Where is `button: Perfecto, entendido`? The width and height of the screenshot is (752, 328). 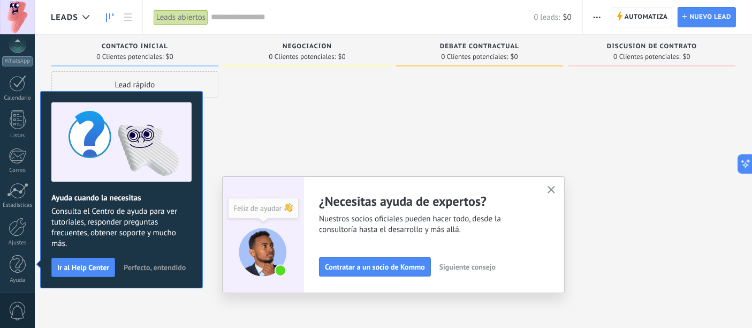
button: Perfecto, entendido is located at coordinates (155, 267).